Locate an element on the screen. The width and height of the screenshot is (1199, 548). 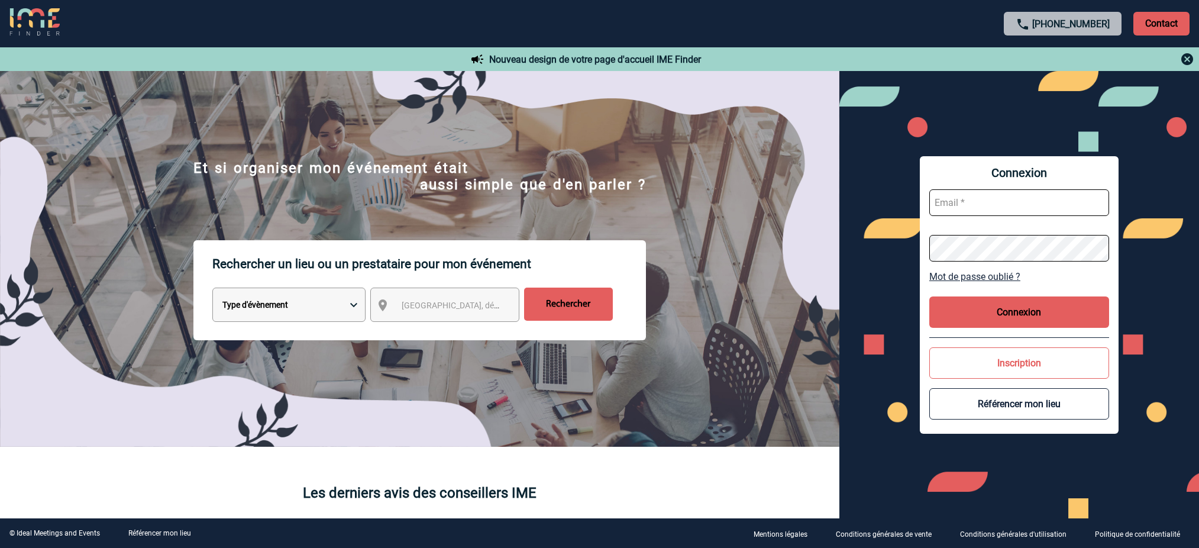
a: Mentions légales is located at coordinates (785, 533).